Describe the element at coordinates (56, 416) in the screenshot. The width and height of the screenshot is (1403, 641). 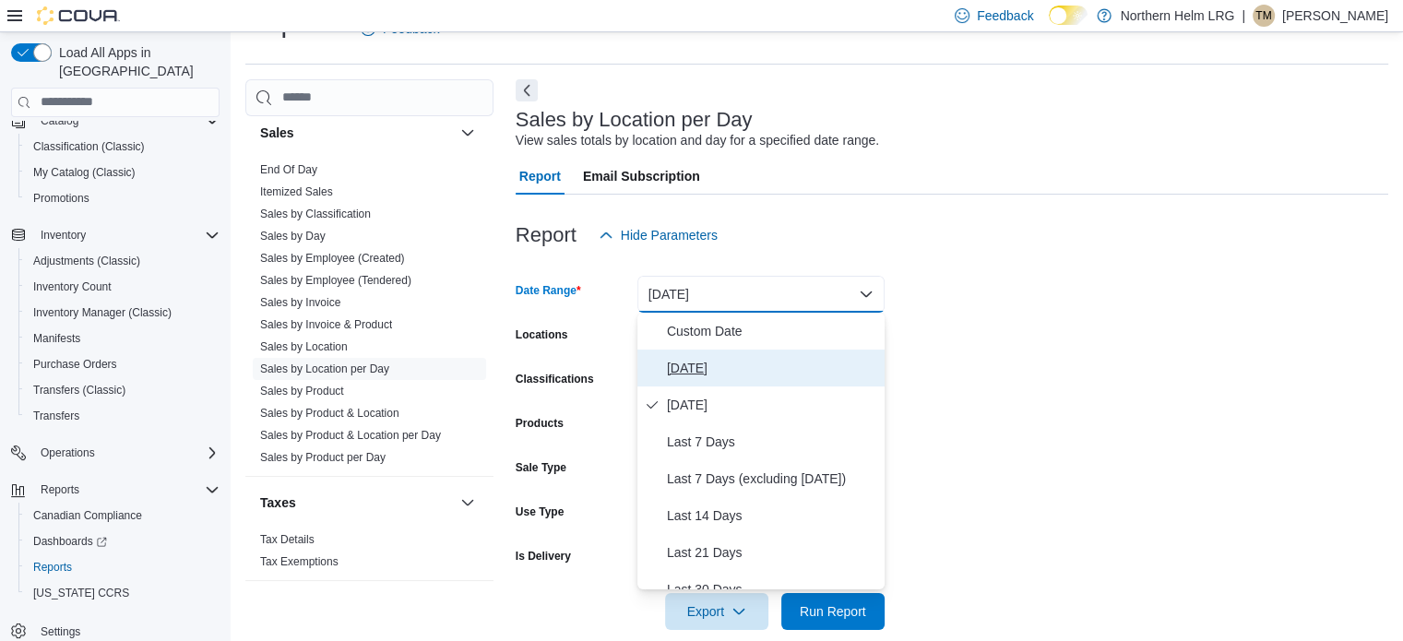
I see `span: Transfers` at that location.